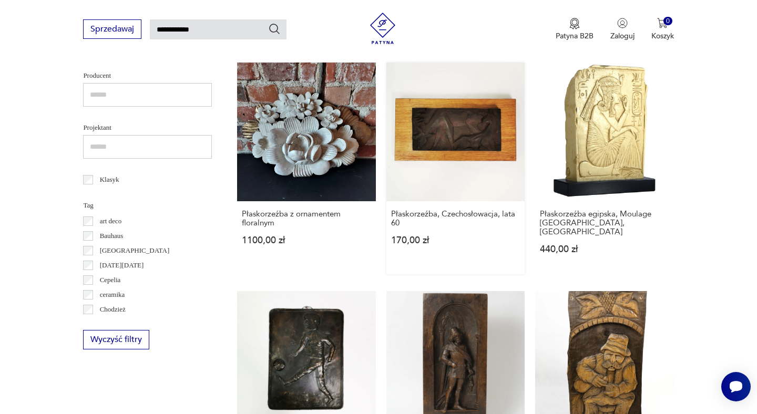 The image size is (757, 414). Describe the element at coordinates (662, 29) in the screenshot. I see `button: 0Koszyk` at that location.